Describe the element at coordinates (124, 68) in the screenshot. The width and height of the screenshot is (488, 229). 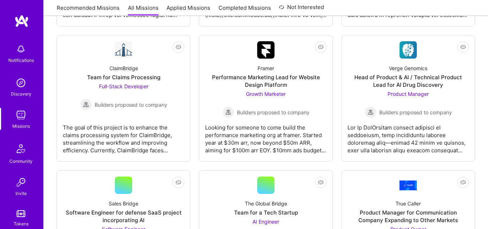
I see `div: ClaimBridge` at that location.